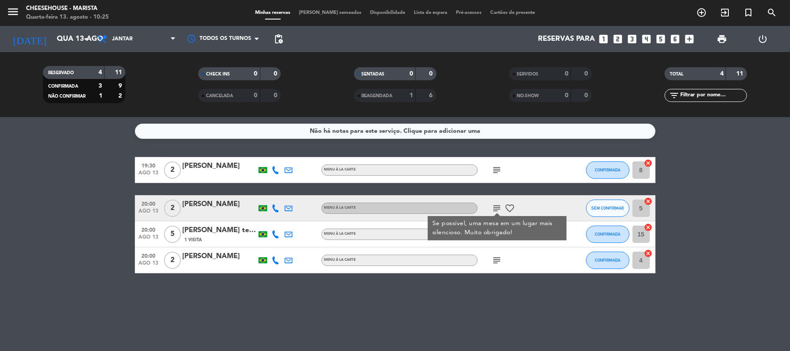 The image size is (790, 351). What do you see at coordinates (86, 39) in the screenshot?
I see `i: arrow_drop_down` at bounding box center [86, 39].